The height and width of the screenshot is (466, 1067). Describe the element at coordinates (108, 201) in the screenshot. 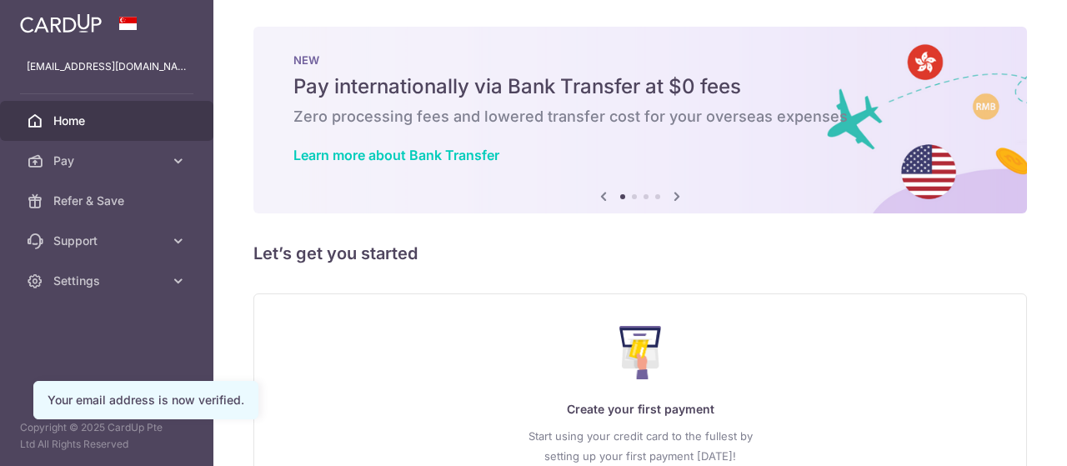

I see `span: Refer & Save` at that location.